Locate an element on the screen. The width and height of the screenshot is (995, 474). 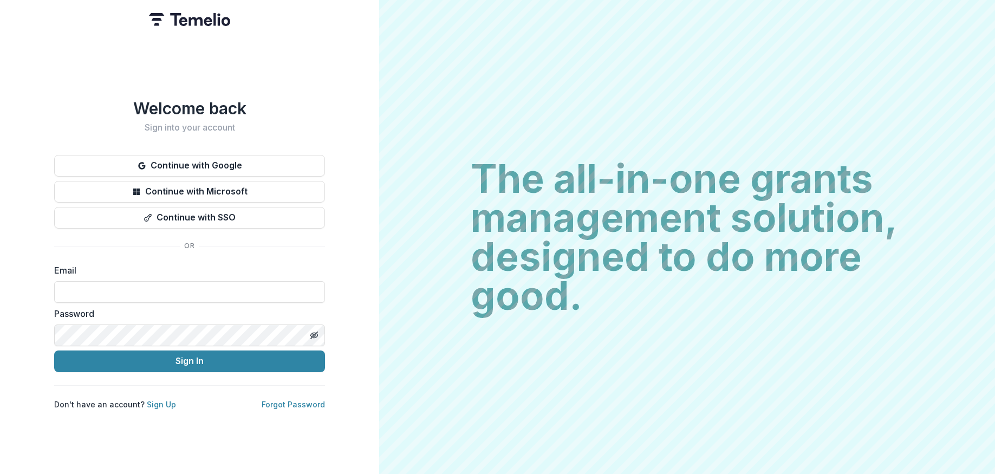
a: Sign Up is located at coordinates (161, 404).